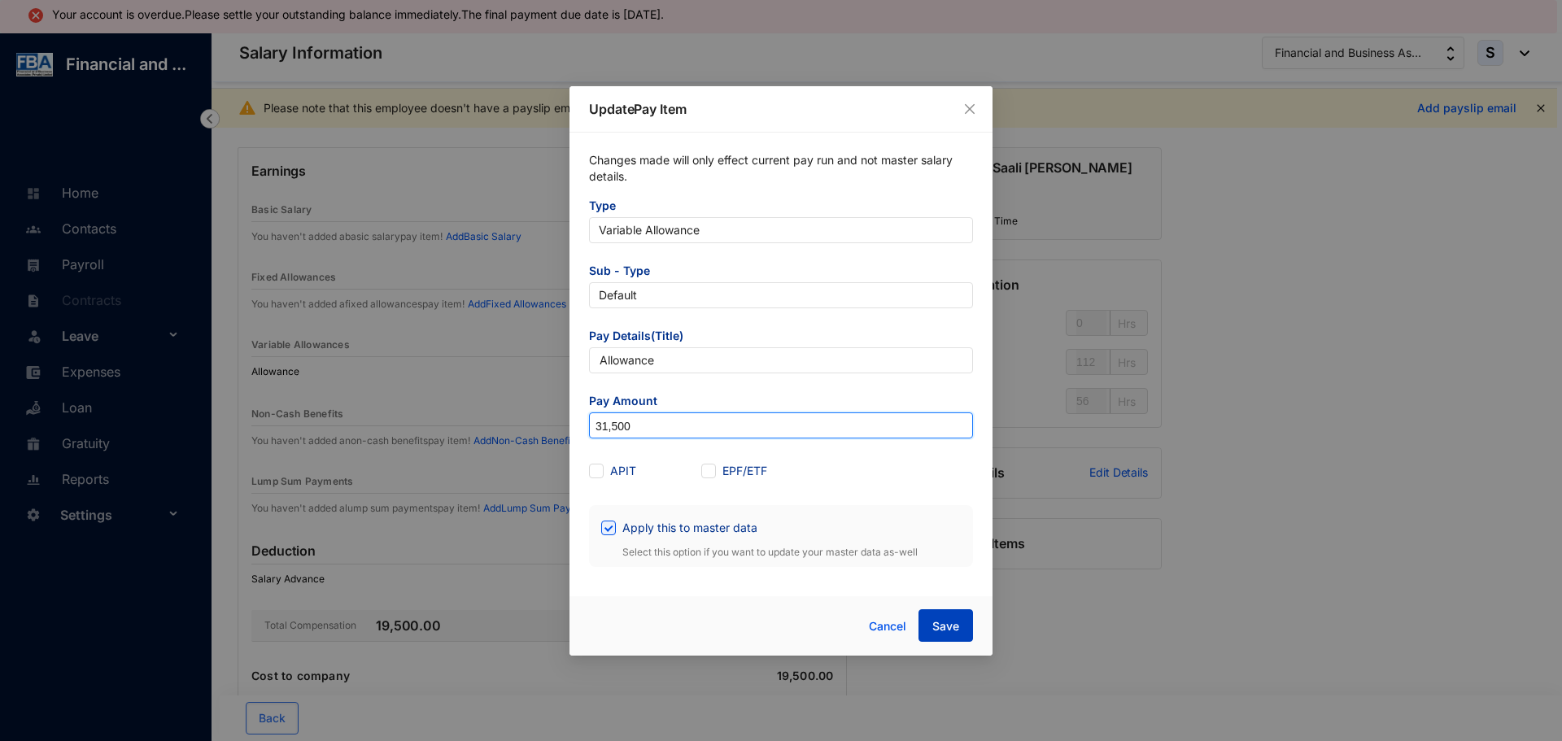 The image size is (1562, 741). What do you see at coordinates (781, 295) in the screenshot?
I see `span: Default` at bounding box center [781, 295].